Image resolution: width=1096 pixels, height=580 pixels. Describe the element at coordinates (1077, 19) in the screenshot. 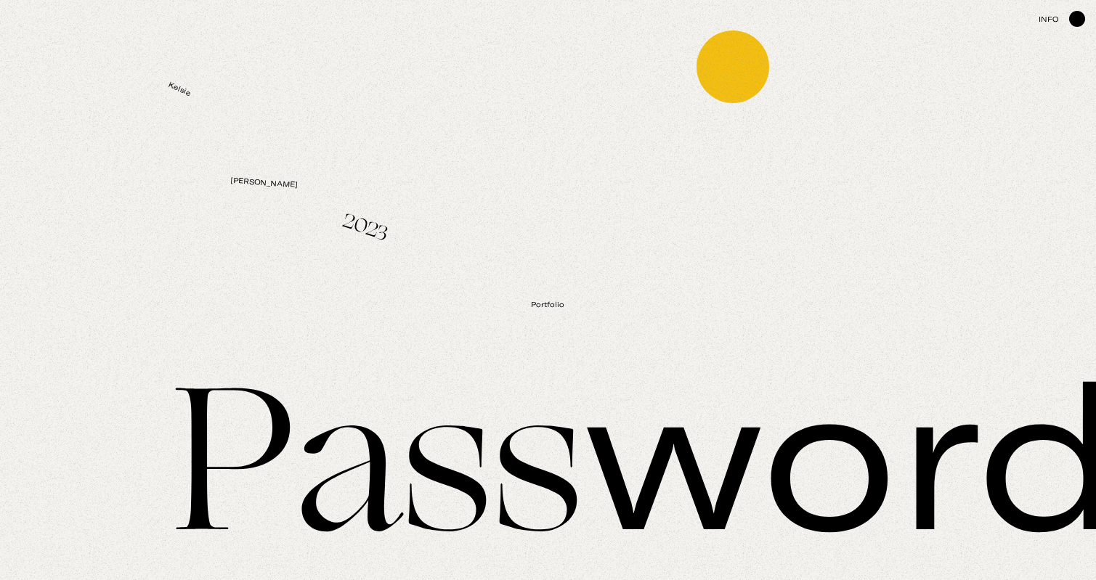

I see `img: Kelsie Klaustermeier` at that location.